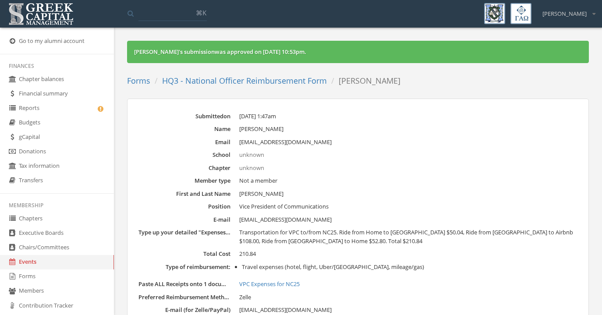 The height and width of the screenshot is (315, 602). What do you see at coordinates (409, 181) in the screenshot?
I see `dd: Not a member` at bounding box center [409, 181].